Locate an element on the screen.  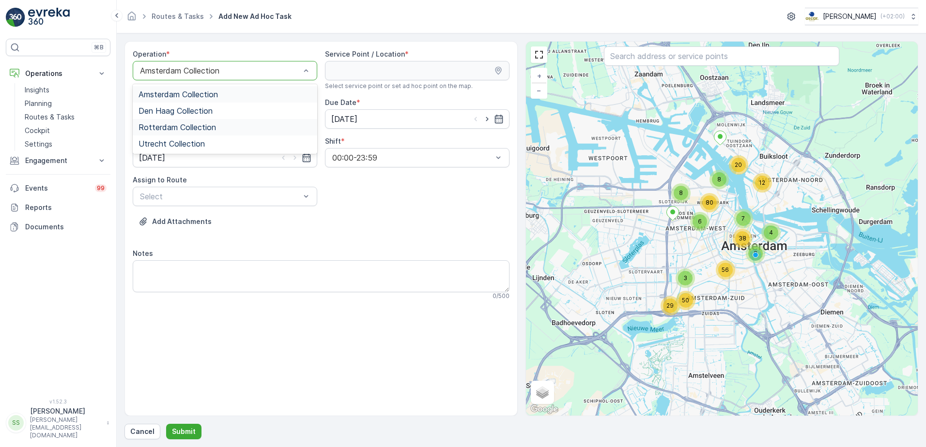
button: Submit is located at coordinates (183, 432).